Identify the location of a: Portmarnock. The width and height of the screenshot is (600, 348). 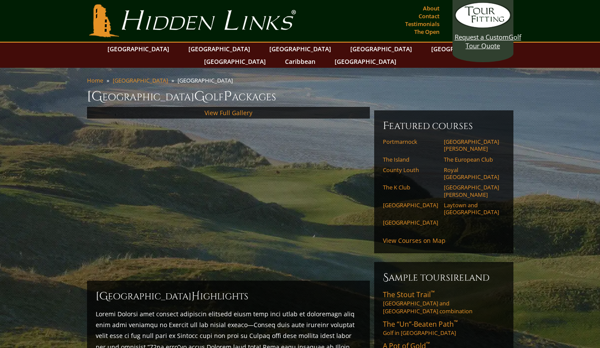
(410, 142).